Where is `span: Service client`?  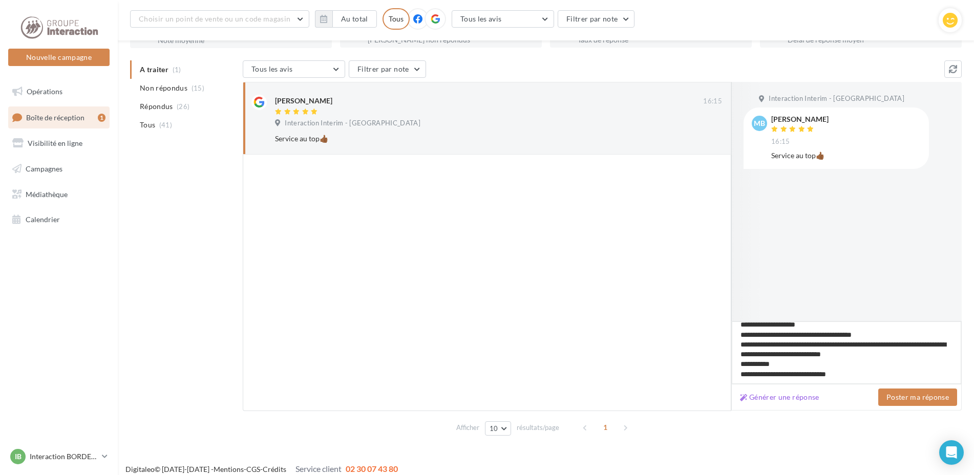
span: Service client is located at coordinates (319, 469).